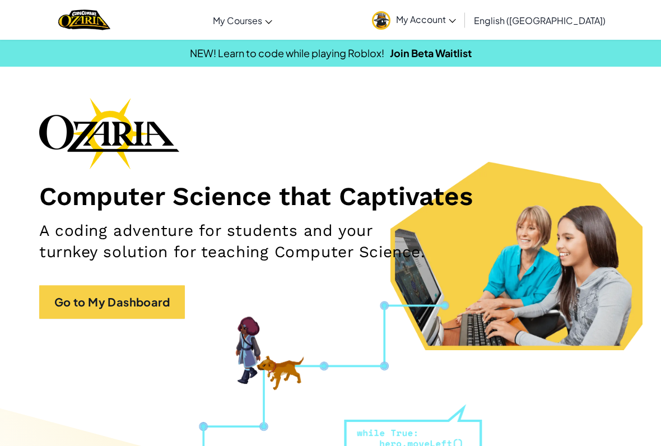 This screenshot has height=446, width=661. What do you see at coordinates (414, 20) in the screenshot?
I see `a: My Account` at bounding box center [414, 20].